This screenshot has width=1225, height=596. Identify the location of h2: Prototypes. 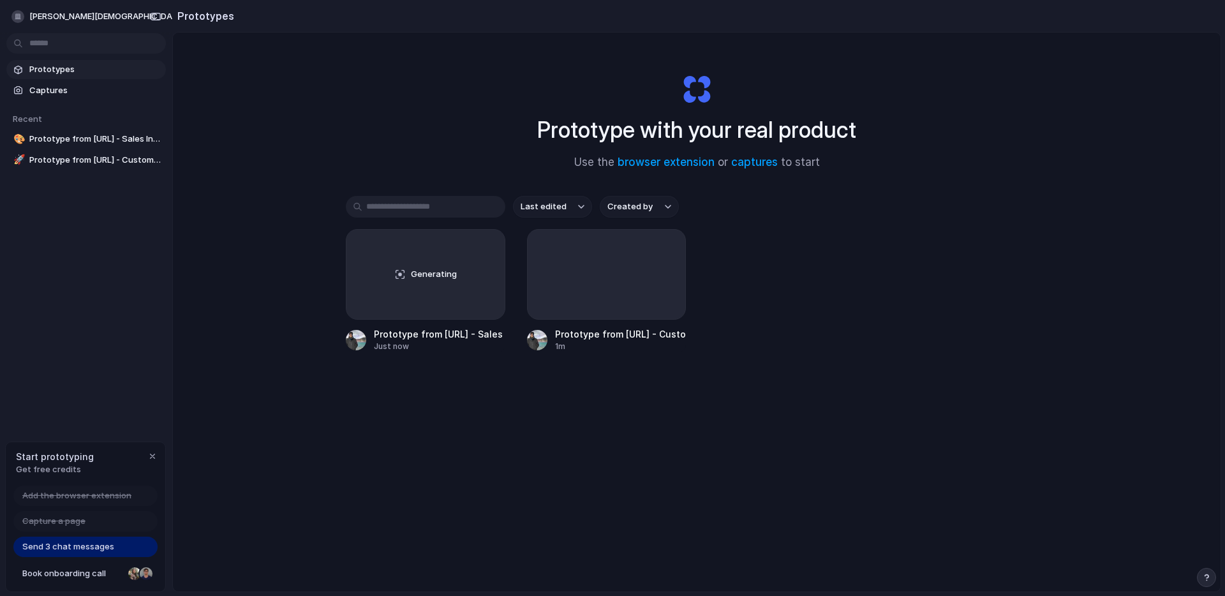
(203, 16).